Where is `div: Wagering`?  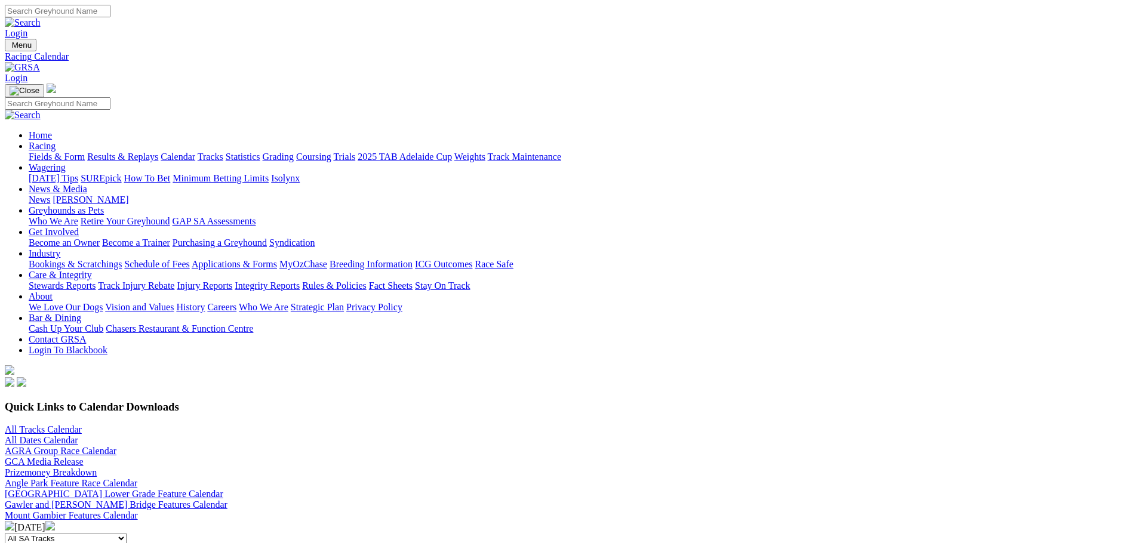 div: Wagering is located at coordinates (575, 179).